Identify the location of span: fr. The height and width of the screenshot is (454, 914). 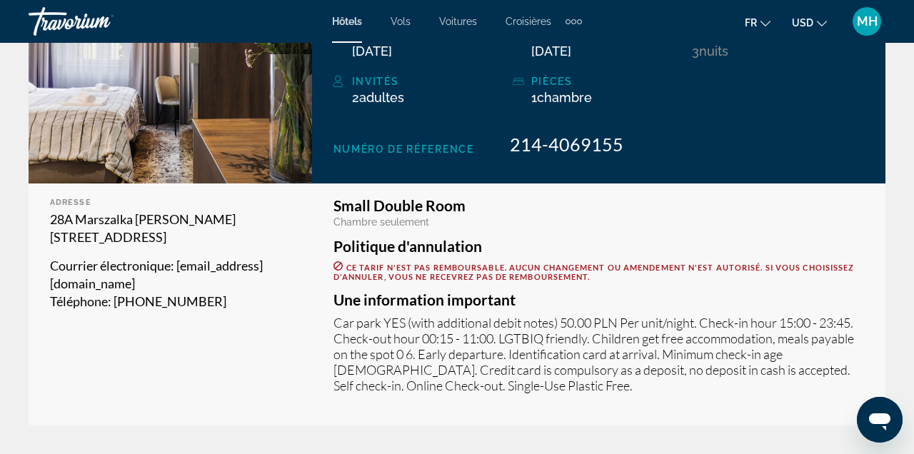
(750, 23).